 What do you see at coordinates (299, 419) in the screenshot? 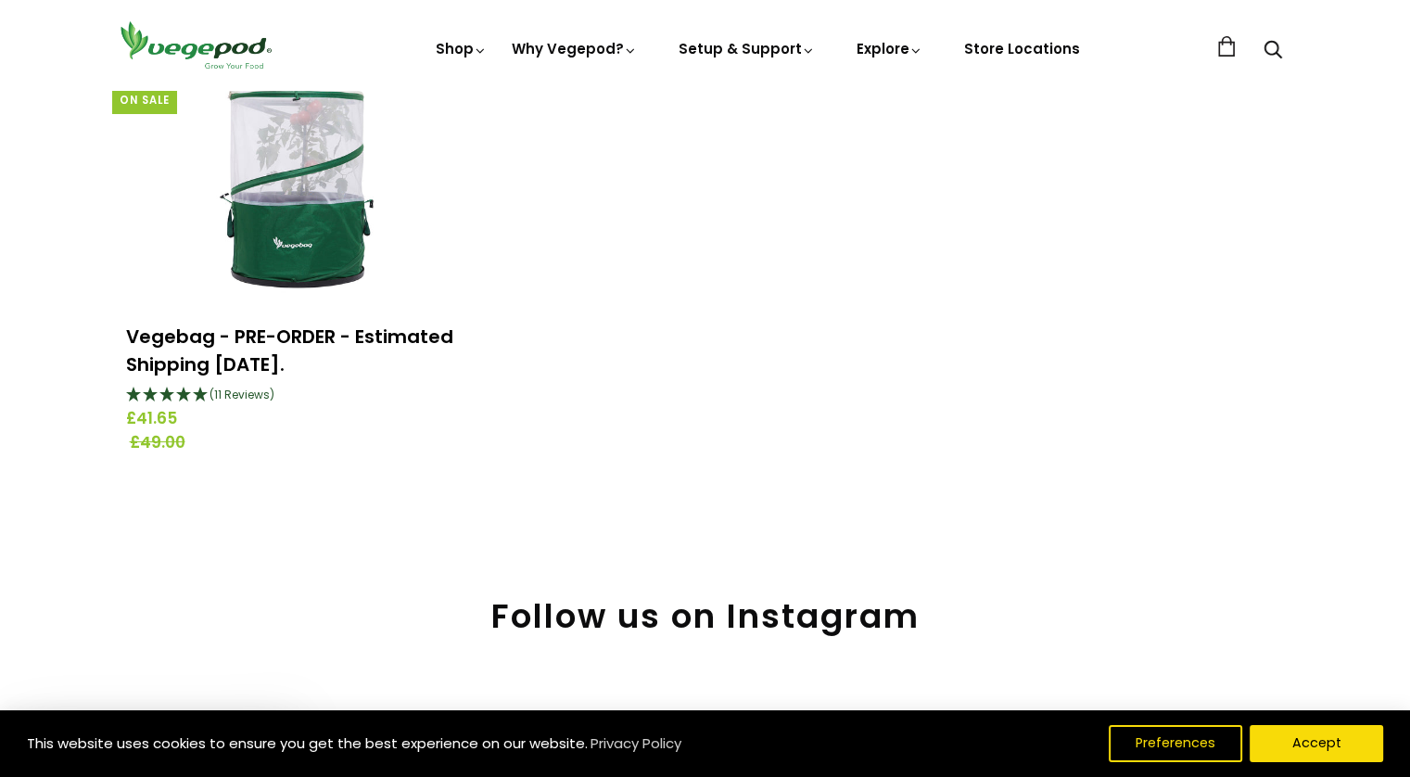
I see `span: £41.65` at bounding box center [299, 419].